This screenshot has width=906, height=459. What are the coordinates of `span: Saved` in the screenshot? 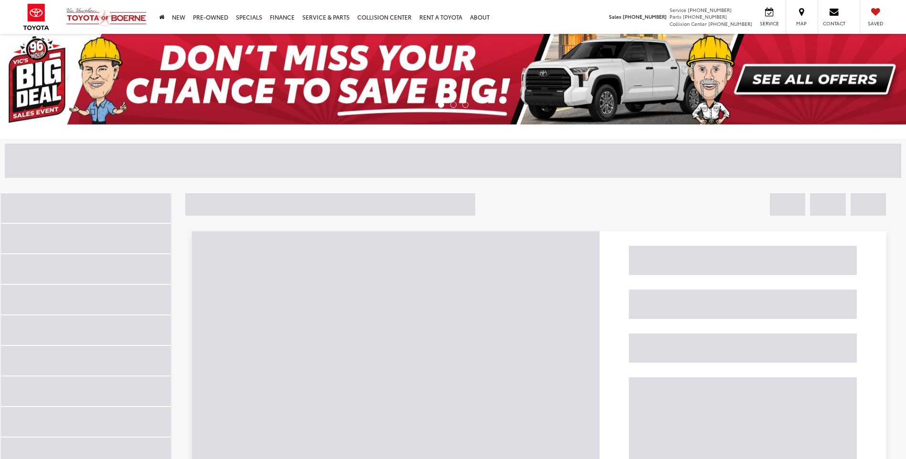 It's located at (875, 23).